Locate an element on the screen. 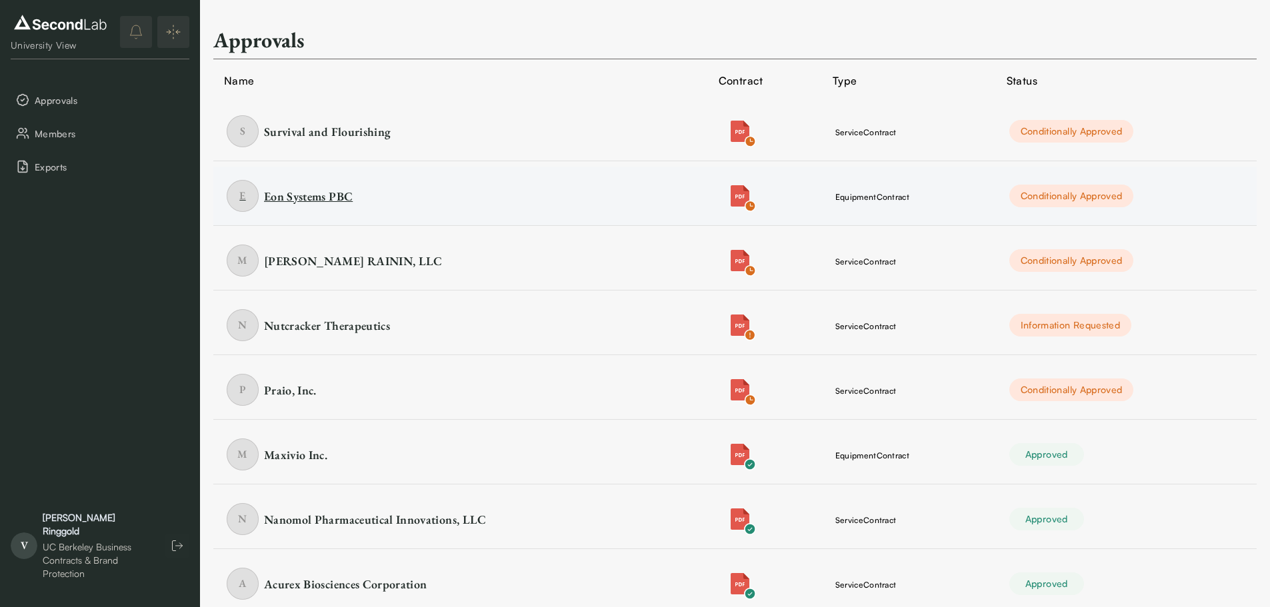 Image resolution: width=1270 pixels, height=607 pixels. th: Type is located at coordinates (909, 81).